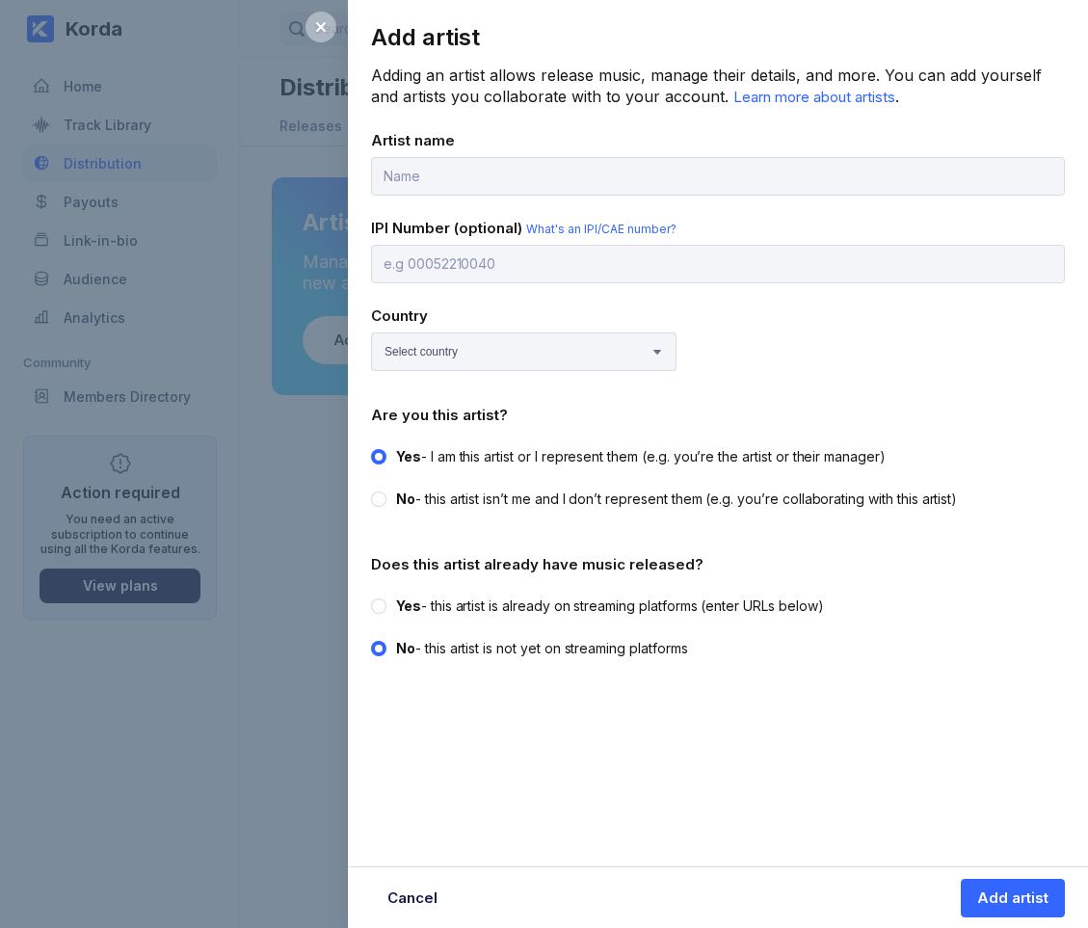  What do you see at coordinates (718, 415) in the screenshot?
I see `div: Are you this artist?` at bounding box center [718, 415].